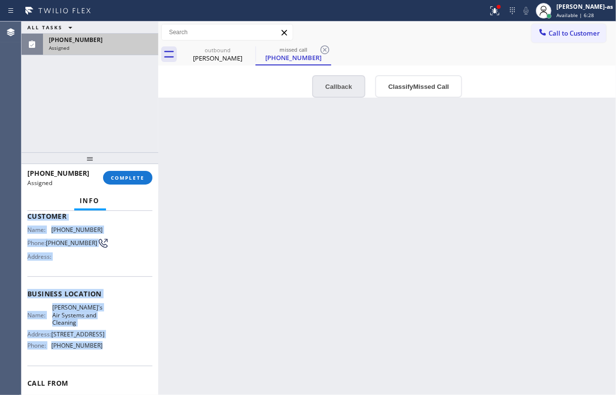 This screenshot has height=395, width=616. Describe the element at coordinates (339, 86) in the screenshot. I see `button: Callback` at that location.